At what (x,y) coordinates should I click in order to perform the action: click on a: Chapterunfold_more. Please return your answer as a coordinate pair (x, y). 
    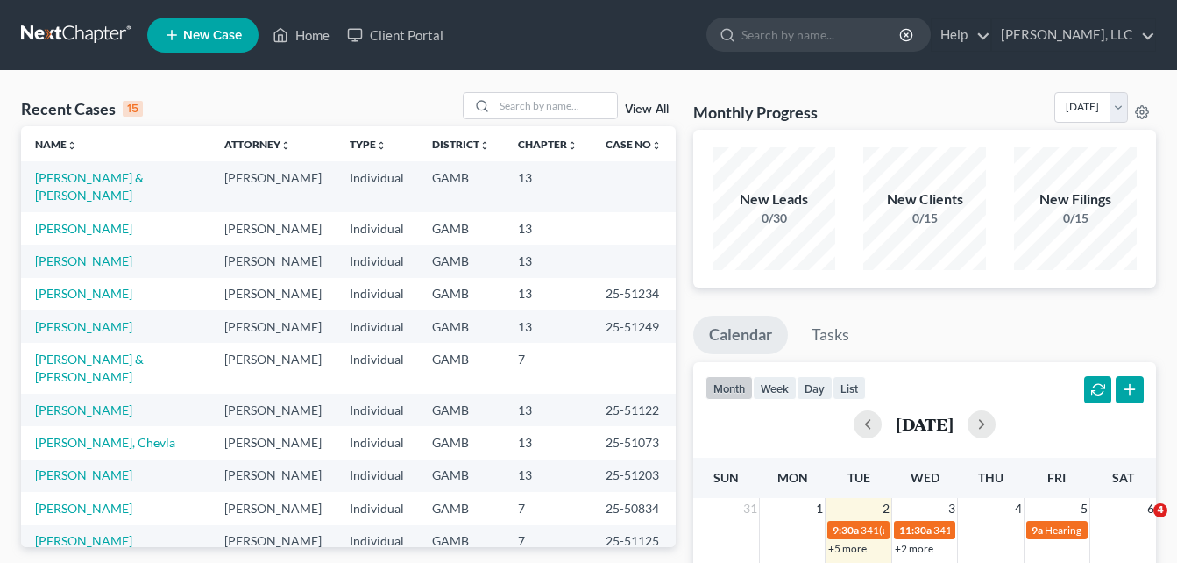
    Looking at the image, I should click on (548, 144).